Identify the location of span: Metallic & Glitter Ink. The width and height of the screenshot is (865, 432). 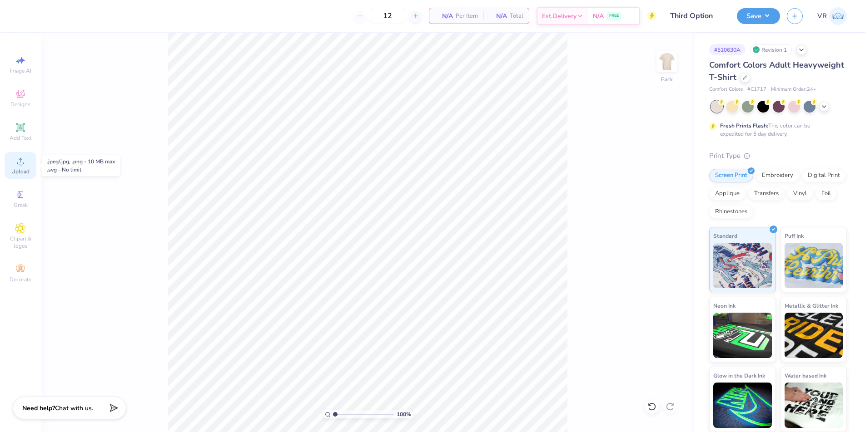
(811, 306).